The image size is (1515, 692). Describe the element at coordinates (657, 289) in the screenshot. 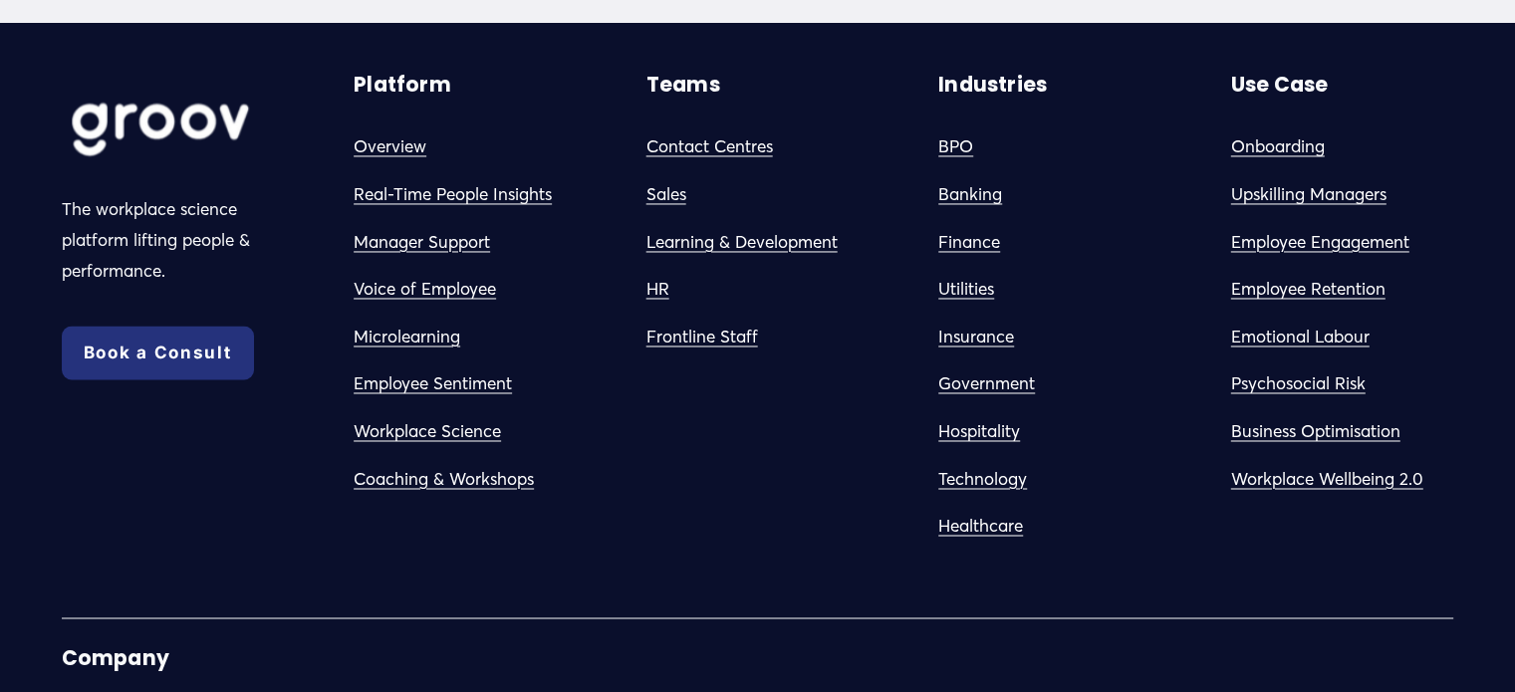

I see `a: HR` at that location.